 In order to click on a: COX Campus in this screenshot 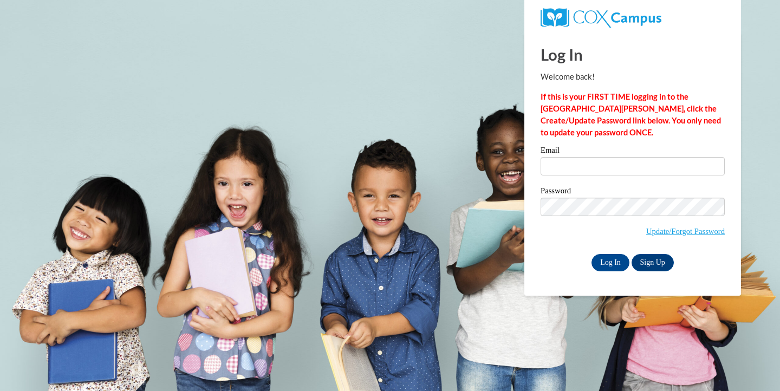, I will do `click(601, 17)`.